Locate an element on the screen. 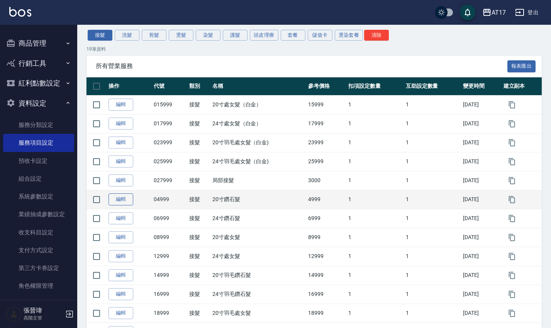 Image resolution: width=551 pixels, height=328 pixels. a: 第三方卡券設定 is located at coordinates (39, 268).